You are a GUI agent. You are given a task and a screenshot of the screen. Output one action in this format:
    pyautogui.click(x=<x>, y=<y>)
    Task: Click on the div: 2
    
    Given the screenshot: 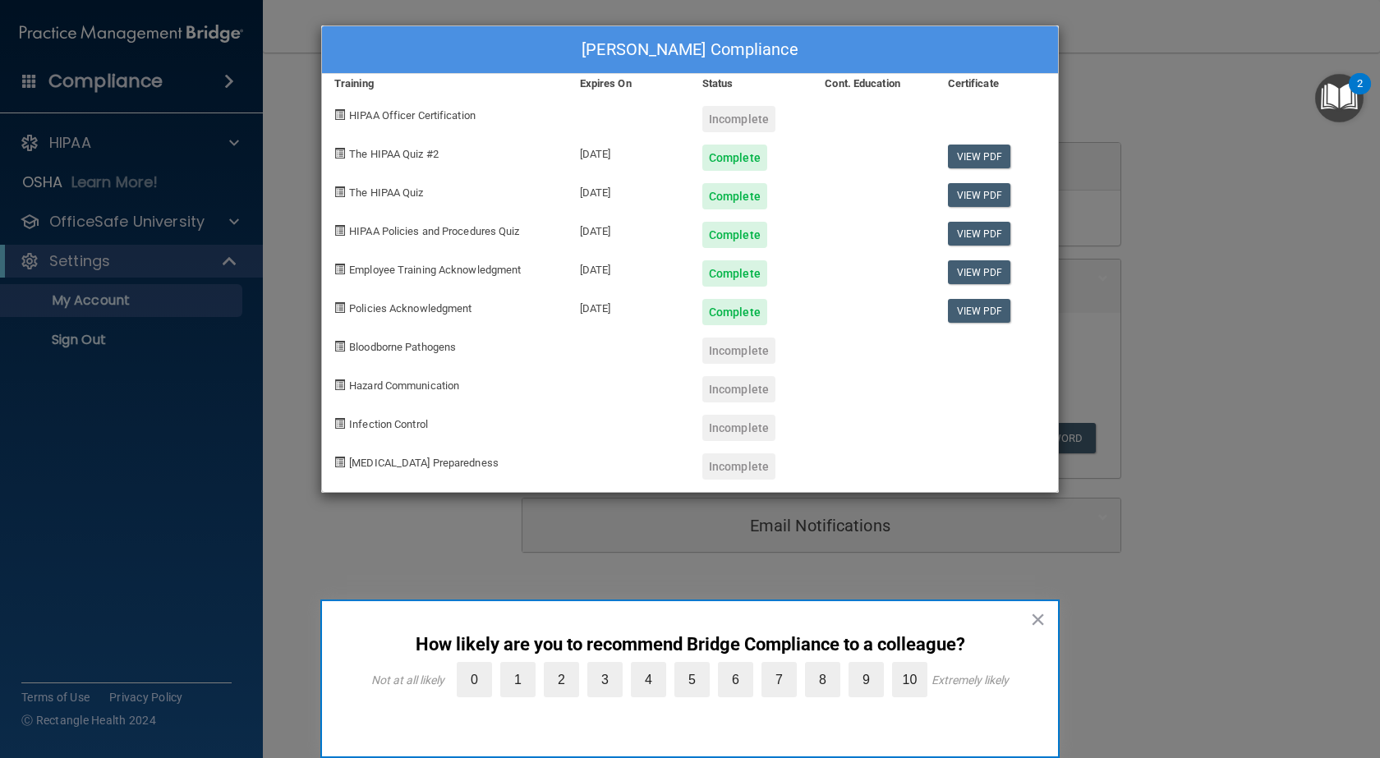 What is the action you would take?
    pyautogui.click(x=1360, y=94)
    